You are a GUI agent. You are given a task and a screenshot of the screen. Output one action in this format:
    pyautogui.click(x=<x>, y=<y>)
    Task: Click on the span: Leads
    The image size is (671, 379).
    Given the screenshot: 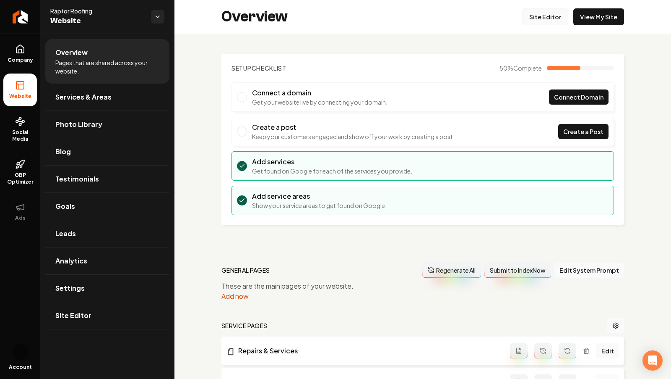 What is the action you would take?
    pyautogui.click(x=65, y=233)
    